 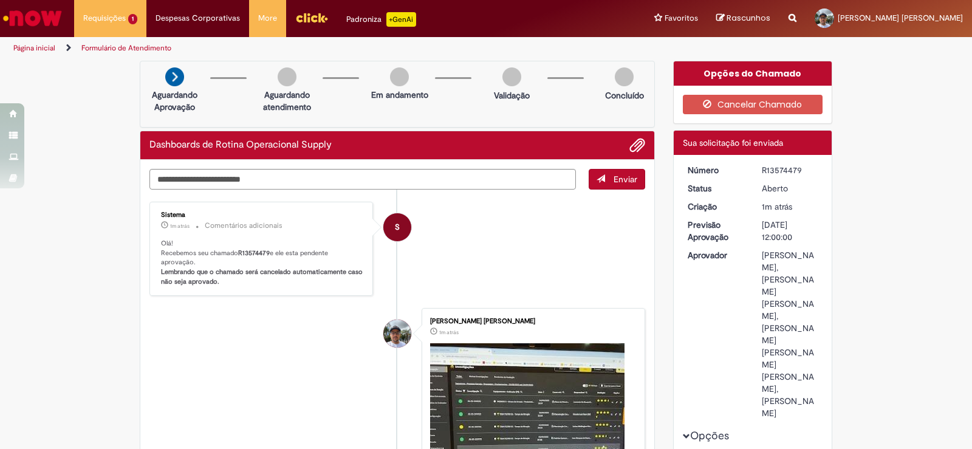 I want to click on time: 29/09/2025 02:33:23, so click(x=777, y=207).